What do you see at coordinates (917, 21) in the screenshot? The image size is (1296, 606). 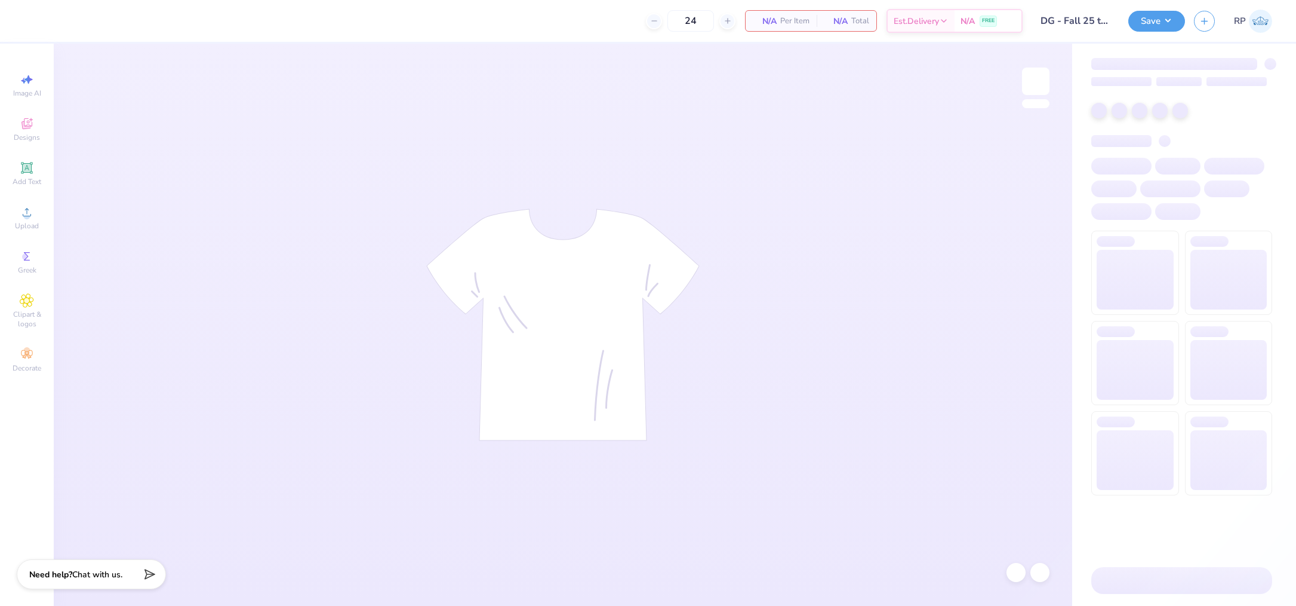 I see `span: Est. Delivery` at bounding box center [917, 21].